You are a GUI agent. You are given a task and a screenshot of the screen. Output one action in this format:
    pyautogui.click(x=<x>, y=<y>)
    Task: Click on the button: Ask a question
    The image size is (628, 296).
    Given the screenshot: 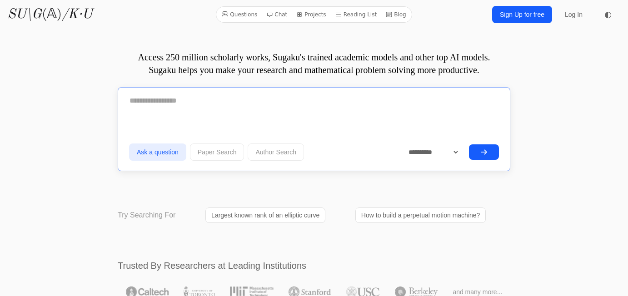 What is the action you would take?
    pyautogui.click(x=158, y=152)
    